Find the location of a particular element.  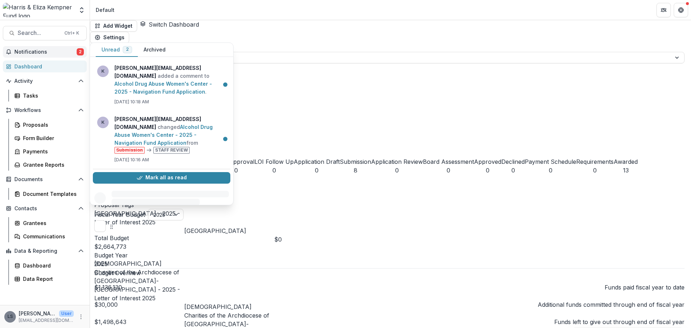

div: Lauren Scott is located at coordinates (10, 316).